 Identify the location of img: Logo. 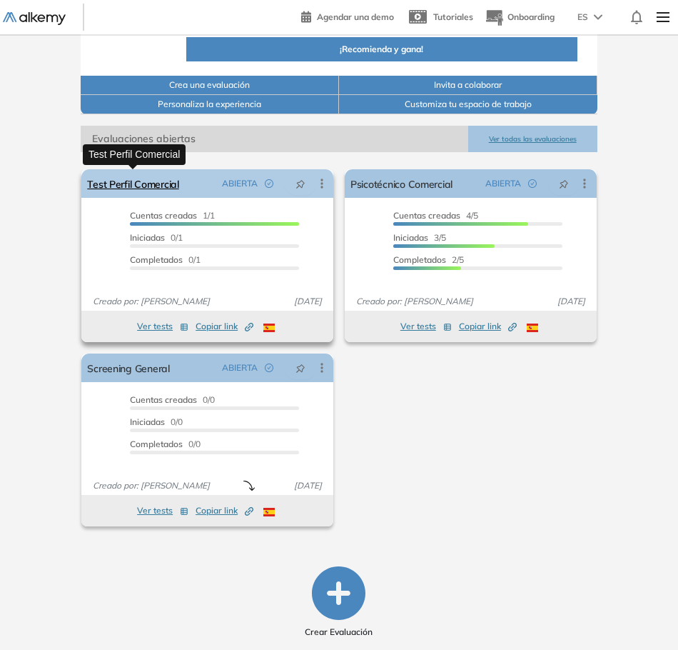
(34, 19).